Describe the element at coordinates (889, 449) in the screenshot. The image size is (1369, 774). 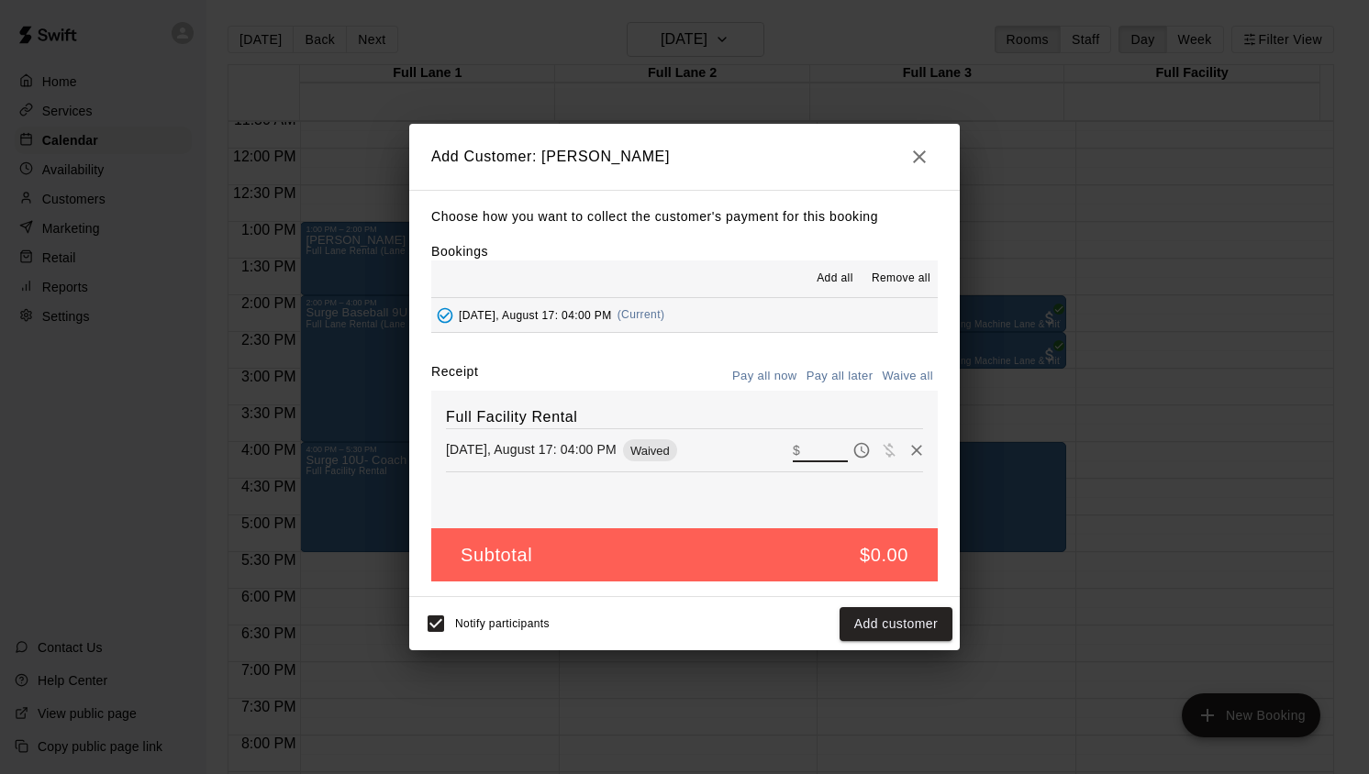
I see `span: Waive payment` at that location.